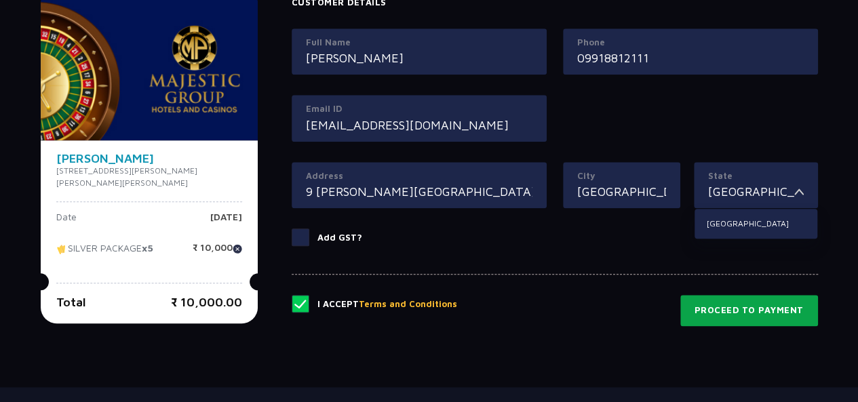  I want to click on p: SILVER PACKAGE, so click(104, 253).